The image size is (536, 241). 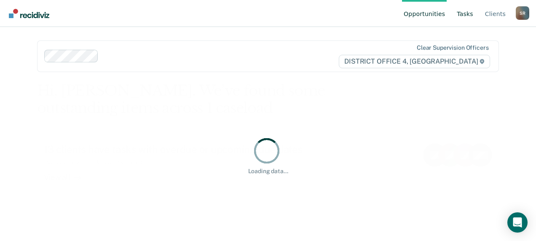 I want to click on img: Recidiviz, so click(x=29, y=13).